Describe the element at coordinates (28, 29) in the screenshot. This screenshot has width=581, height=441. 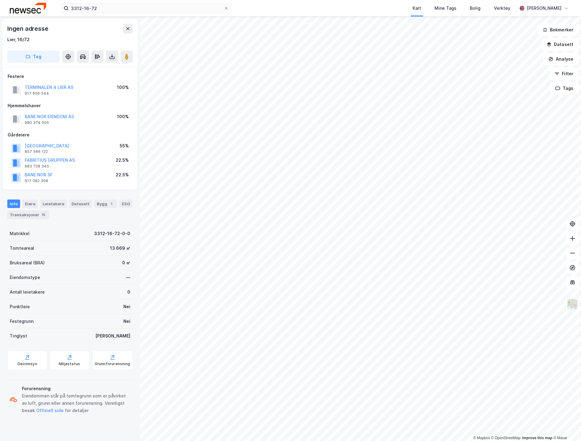
I see `div: Ingen adresse` at that location.